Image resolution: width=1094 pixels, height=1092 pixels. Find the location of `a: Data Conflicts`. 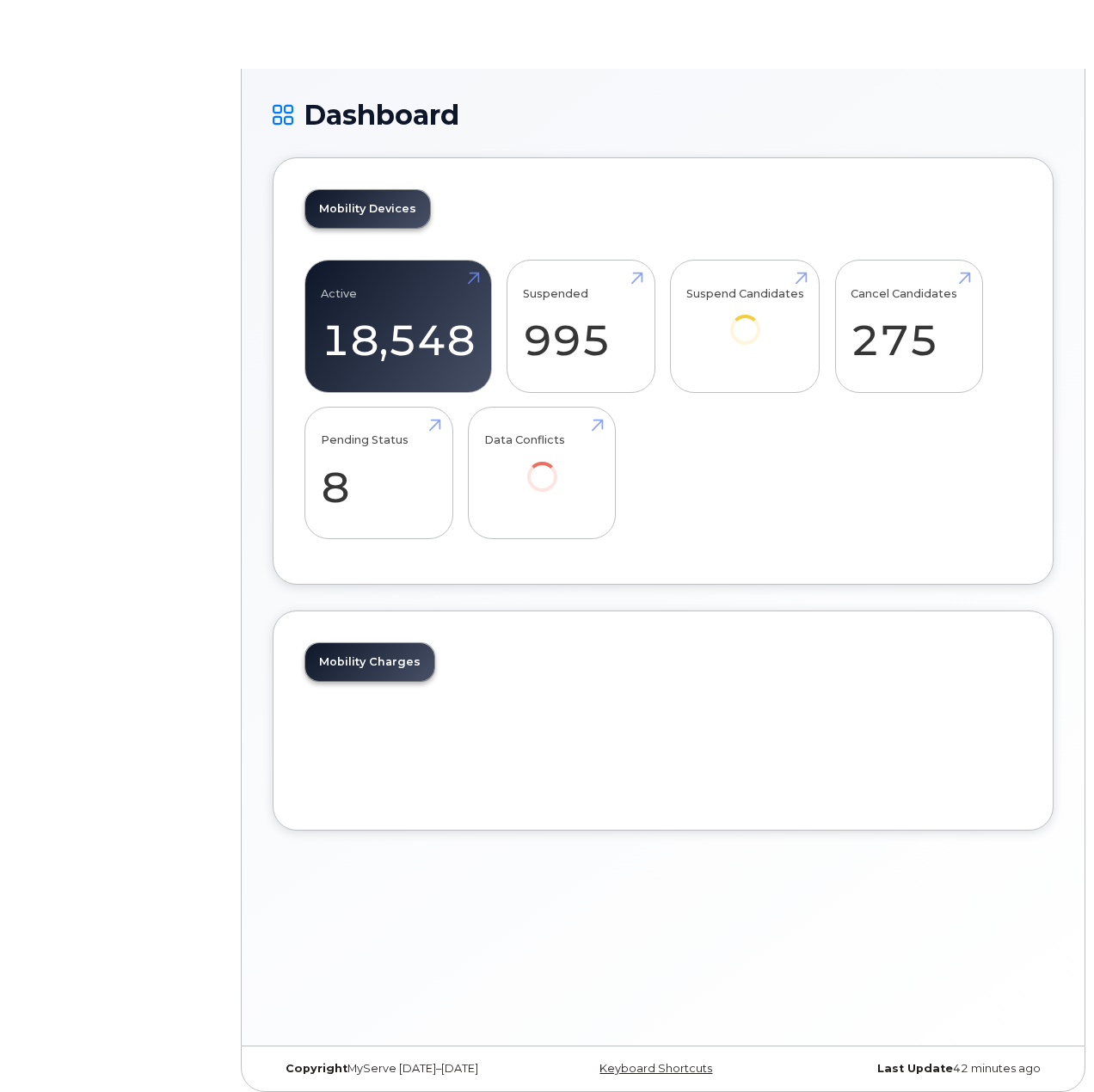

a: Data Conflicts is located at coordinates (542, 465).